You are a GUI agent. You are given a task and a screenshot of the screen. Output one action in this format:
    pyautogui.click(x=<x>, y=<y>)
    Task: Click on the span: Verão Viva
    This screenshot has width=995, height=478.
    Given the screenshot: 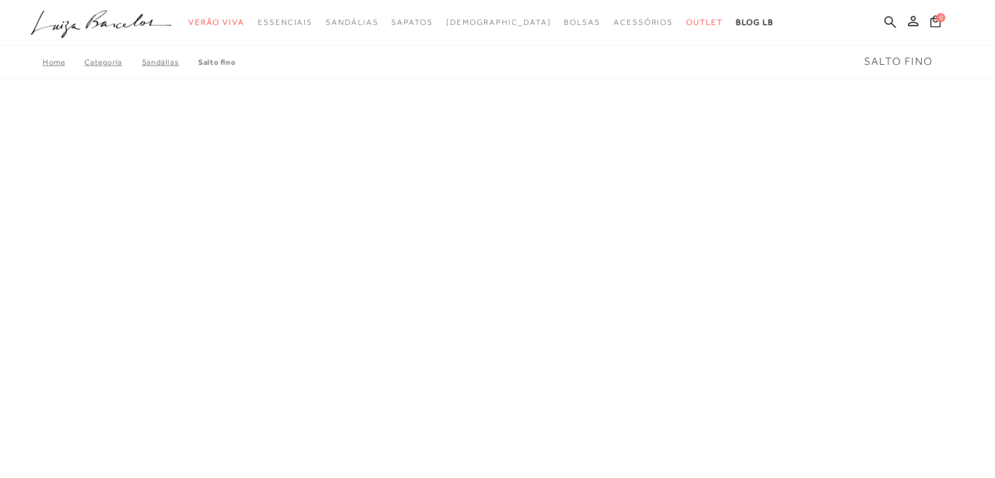 What is the action you would take?
    pyautogui.click(x=217, y=22)
    